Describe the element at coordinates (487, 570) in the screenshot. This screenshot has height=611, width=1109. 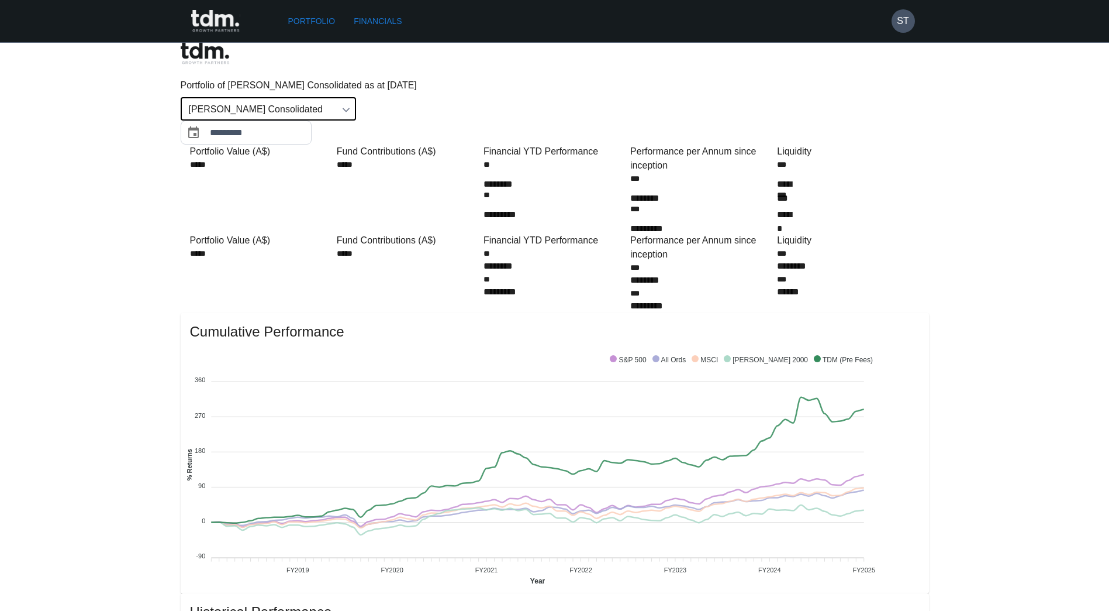
I see `tspan: FY2021` at that location.